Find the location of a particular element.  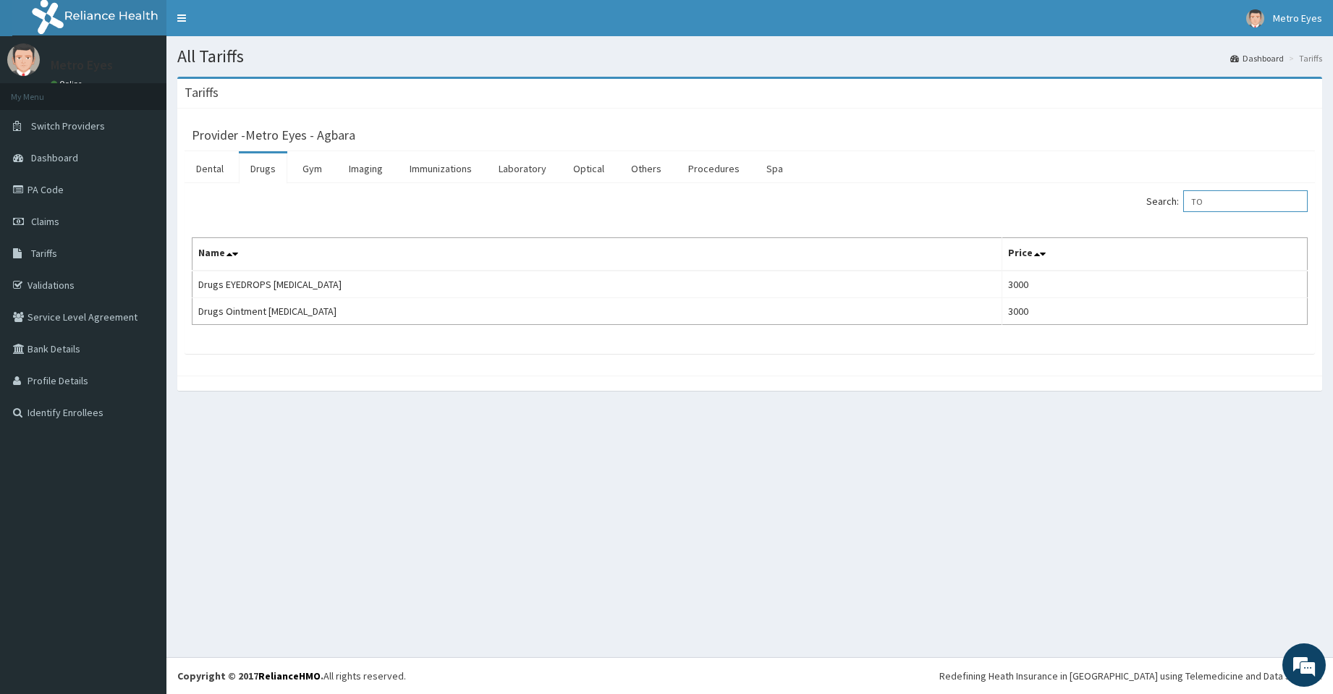

a: Imaging is located at coordinates (366, 169).